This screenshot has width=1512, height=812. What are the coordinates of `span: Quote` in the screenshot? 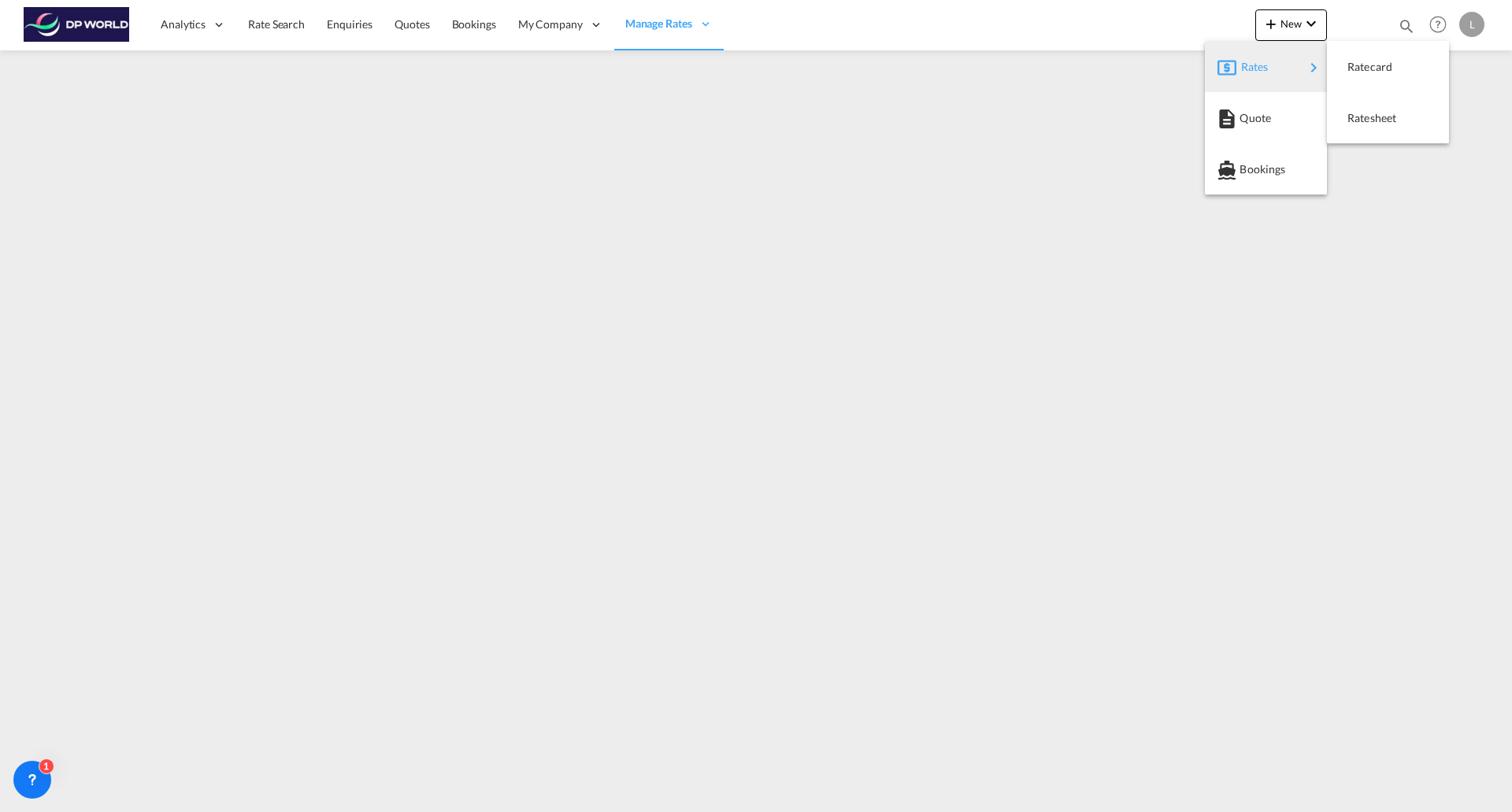 It's located at (1248, 118).